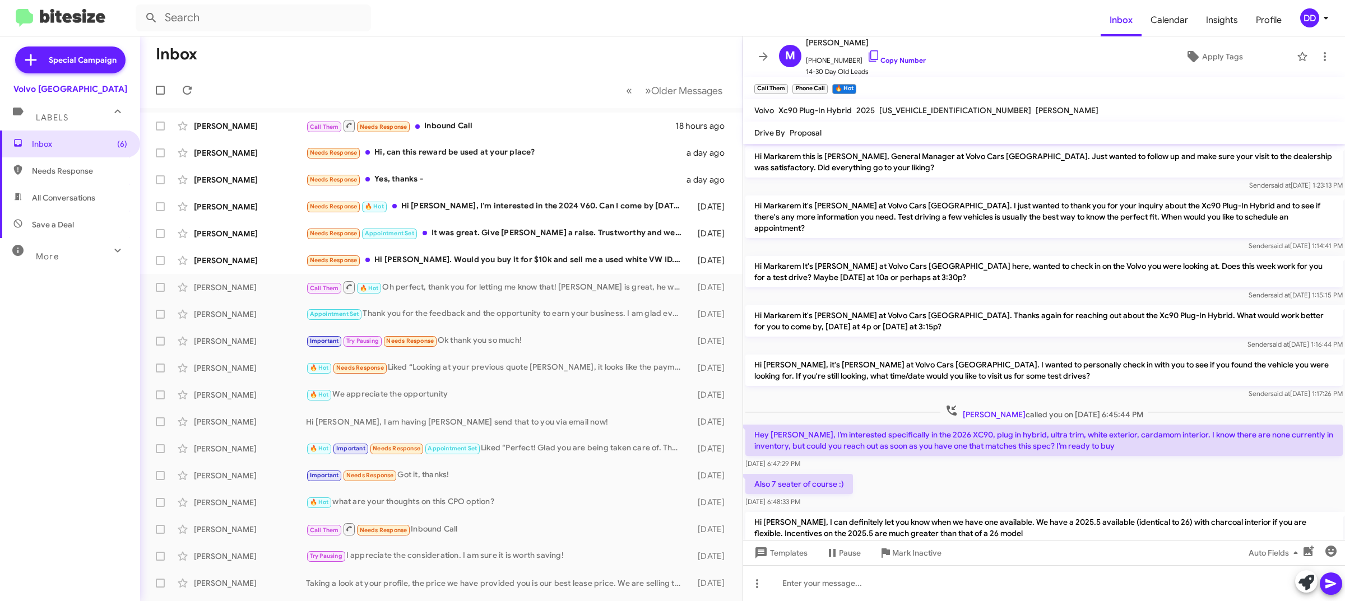 This screenshot has width=1345, height=601. I want to click on div: a day ago, so click(710, 153).